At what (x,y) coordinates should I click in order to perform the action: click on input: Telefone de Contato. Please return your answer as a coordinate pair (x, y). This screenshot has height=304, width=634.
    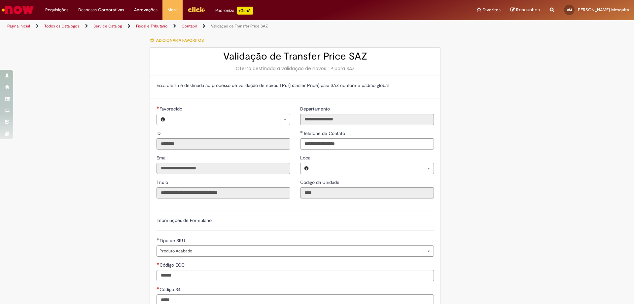
    Looking at the image, I should click on (367, 144).